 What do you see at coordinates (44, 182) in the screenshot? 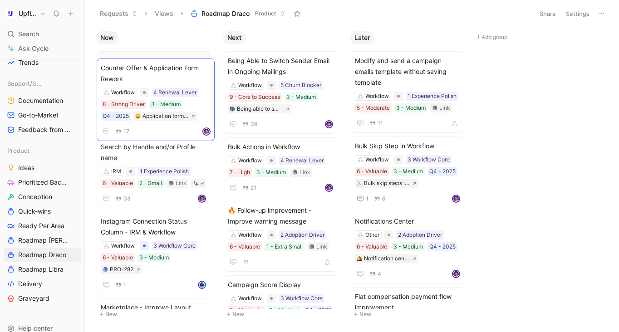
I see `span: Prioritized Backlog` at bounding box center [44, 182].